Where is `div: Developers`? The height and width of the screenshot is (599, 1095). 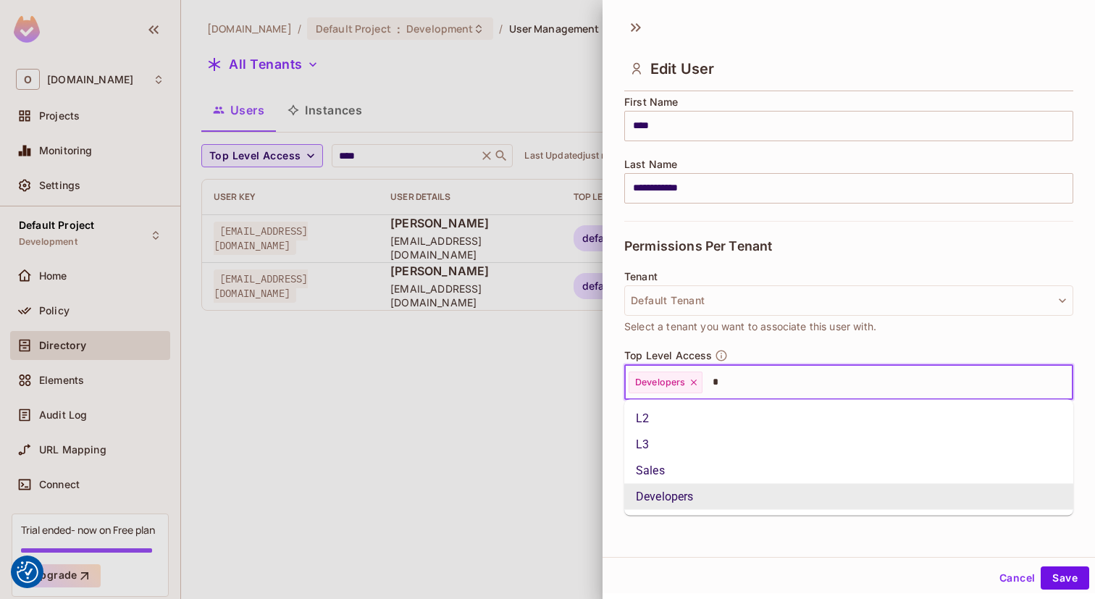 div: Developers is located at coordinates (666, 382).